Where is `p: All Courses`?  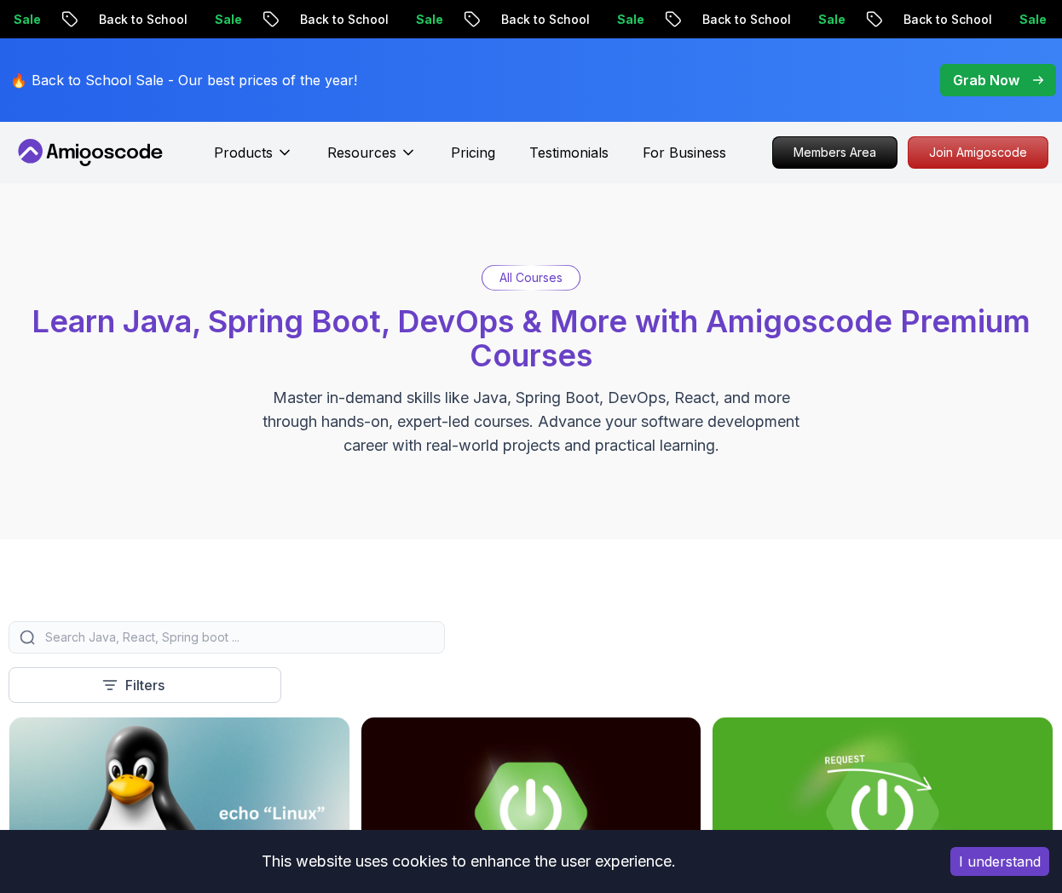 p: All Courses is located at coordinates (531, 278).